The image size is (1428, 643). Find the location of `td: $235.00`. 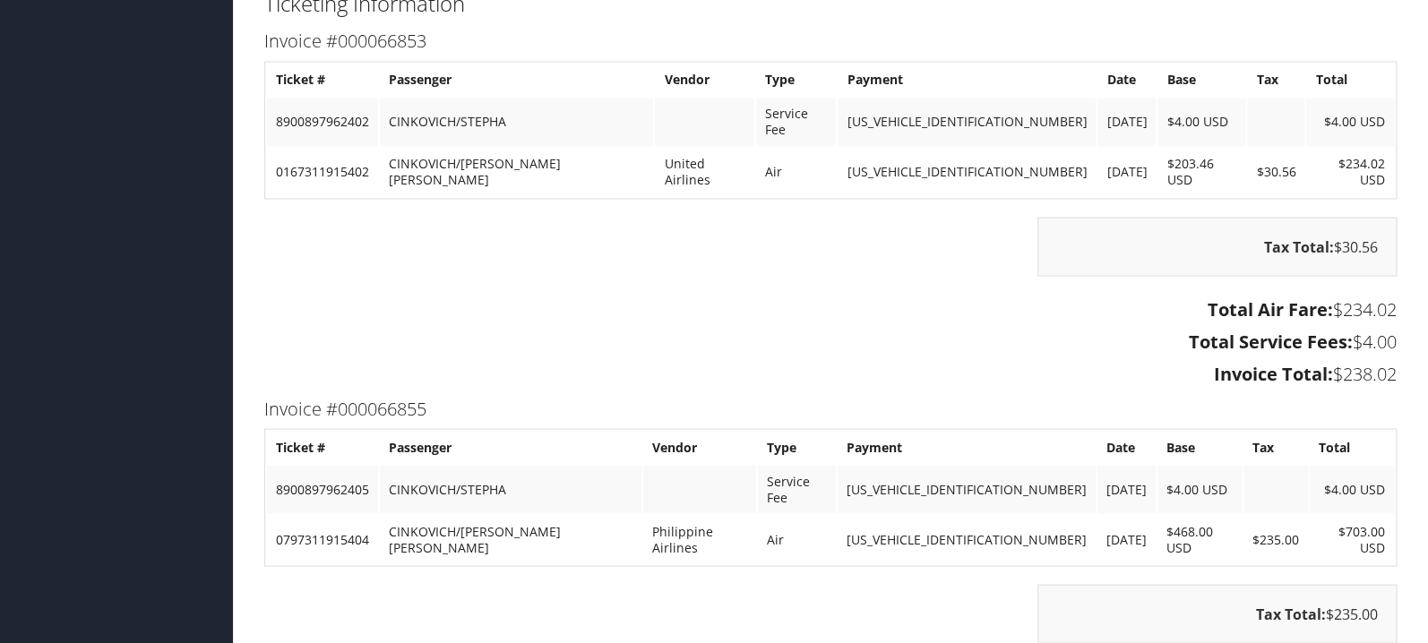

td: $235.00 is located at coordinates (1276, 539).